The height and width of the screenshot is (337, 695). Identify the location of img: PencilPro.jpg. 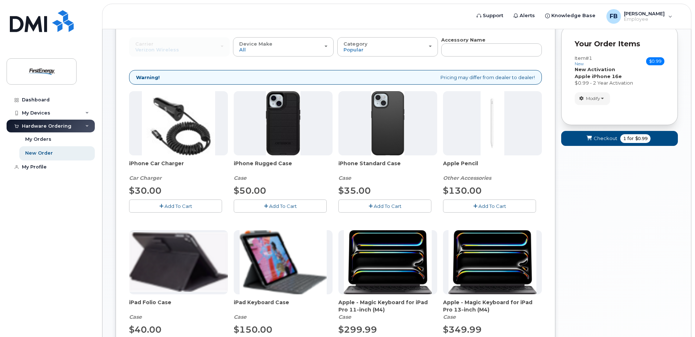
(492, 123).